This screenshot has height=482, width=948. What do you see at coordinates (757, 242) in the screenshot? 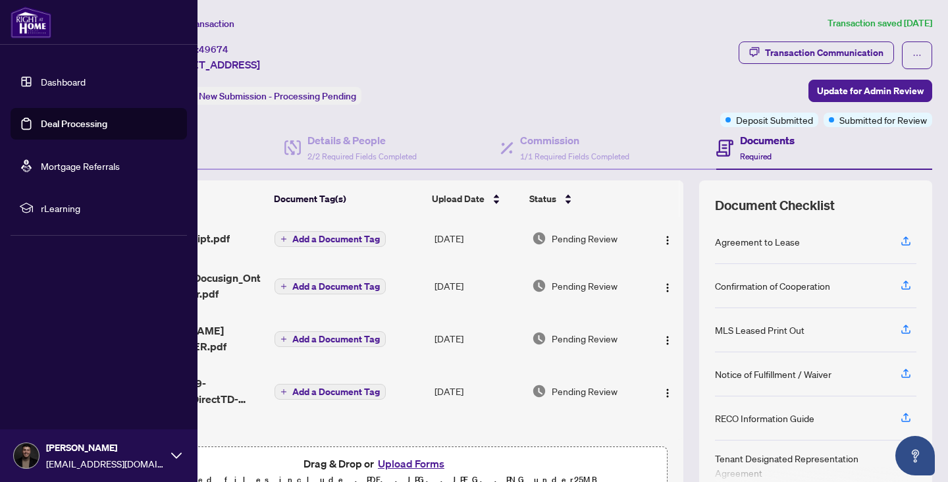
I see `div: Agreement to Lease` at bounding box center [757, 242].